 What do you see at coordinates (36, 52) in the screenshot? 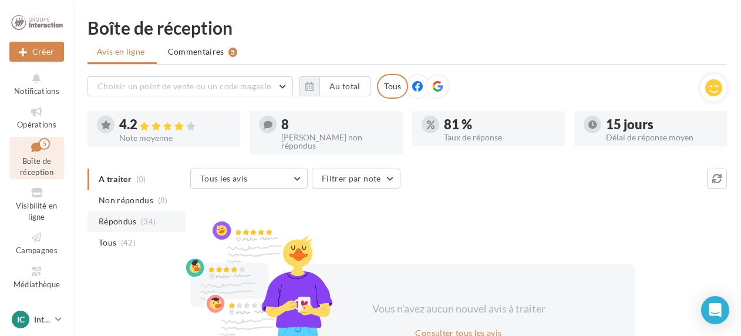
I see `div: Nouvelle campagne` at bounding box center [36, 52].